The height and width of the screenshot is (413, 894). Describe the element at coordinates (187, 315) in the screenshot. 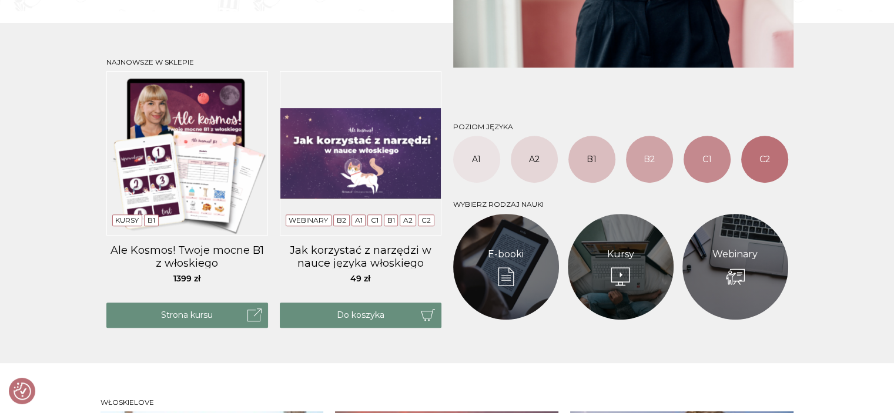

I see `a: Strona kursu` at that location.